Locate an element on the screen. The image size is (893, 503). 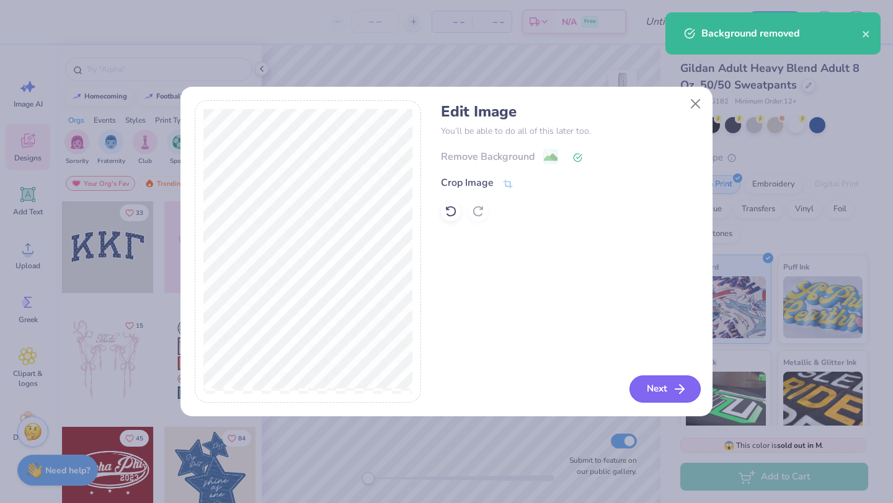
div: Crop Image is located at coordinates (467, 183).